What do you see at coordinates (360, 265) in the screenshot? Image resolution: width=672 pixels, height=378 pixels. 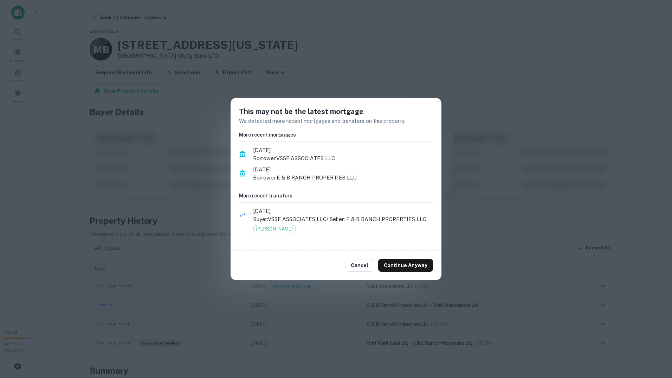 I see `button: Cancel` at bounding box center [360, 265].